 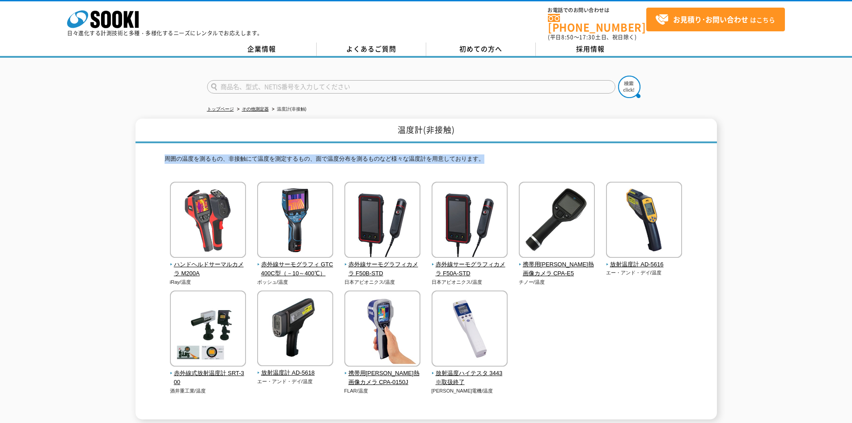 I want to click on span: (平日 ～ 土日、祝日除く), so click(x=592, y=37).